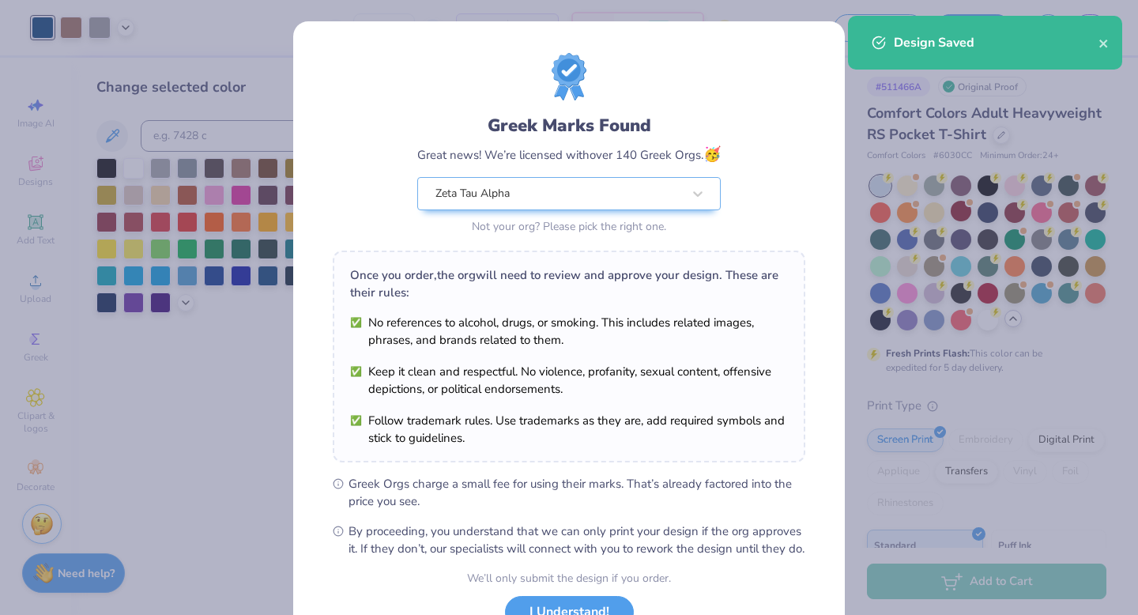 The image size is (1138, 615). What do you see at coordinates (996, 43) in the screenshot?
I see `div: Design Saved` at bounding box center [996, 43].